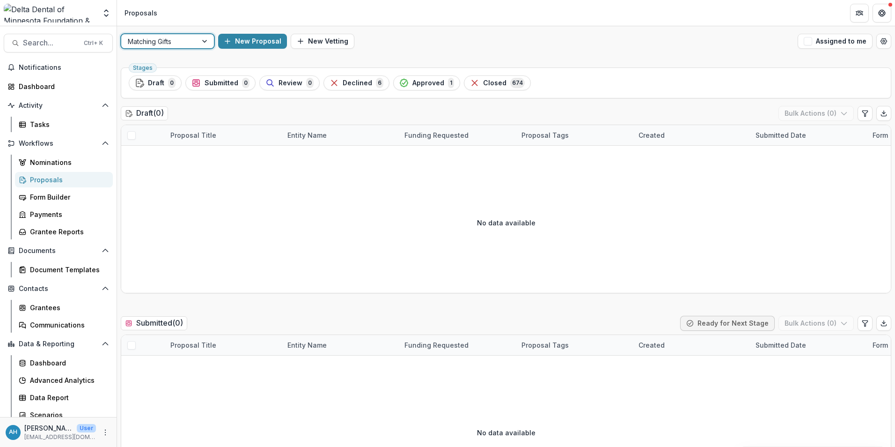 The width and height of the screenshot is (895, 447). I want to click on button: Get Help, so click(882, 13).